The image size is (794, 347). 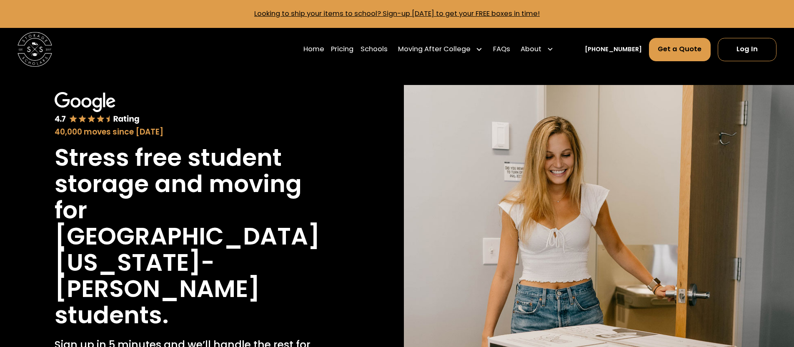 What do you see at coordinates (195, 184) in the screenshot?
I see `h1: Stress free student storage and moving for` at bounding box center [195, 184].